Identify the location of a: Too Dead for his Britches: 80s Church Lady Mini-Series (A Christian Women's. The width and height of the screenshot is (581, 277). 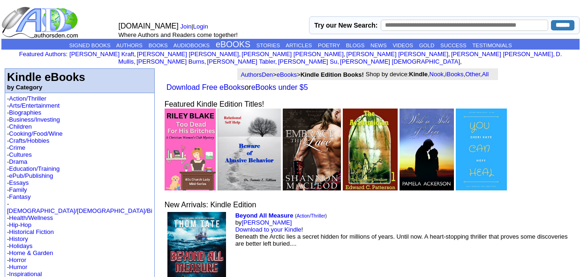
(190, 188).